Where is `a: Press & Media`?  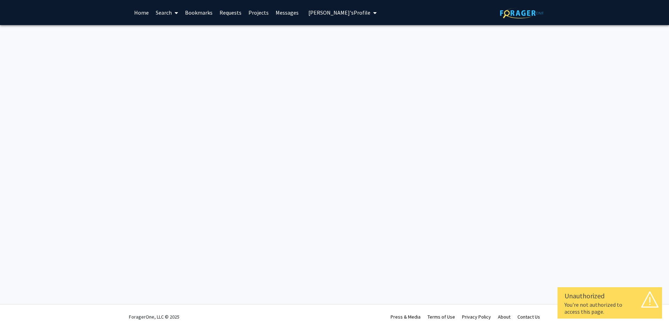
a: Press & Media is located at coordinates (405, 317).